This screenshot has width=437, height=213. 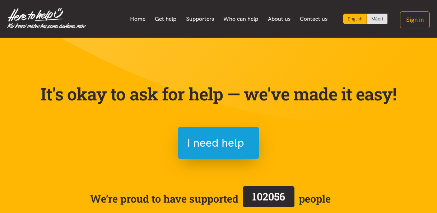 What do you see at coordinates (215, 143) in the screenshot?
I see `span: I need help` at bounding box center [215, 143].